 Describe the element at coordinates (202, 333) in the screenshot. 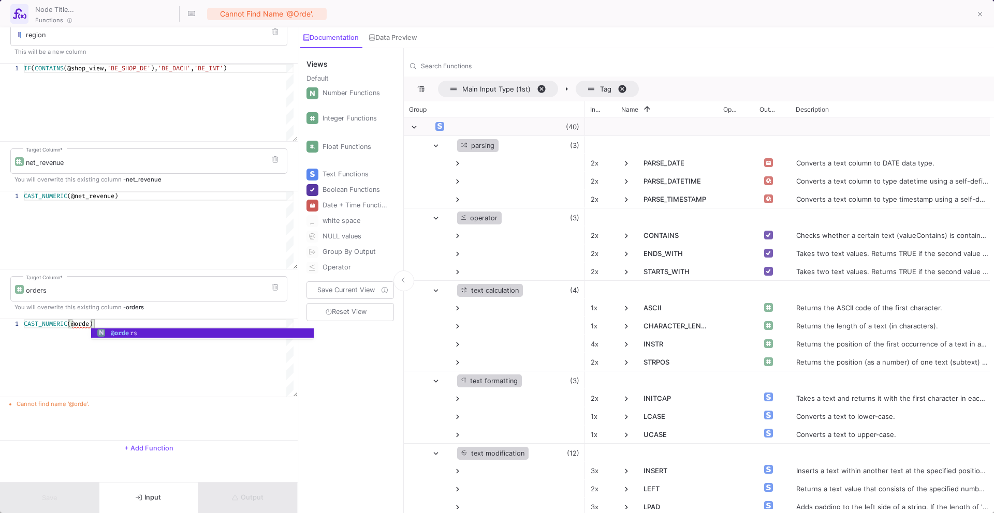

I see `div: @orders` at that location.